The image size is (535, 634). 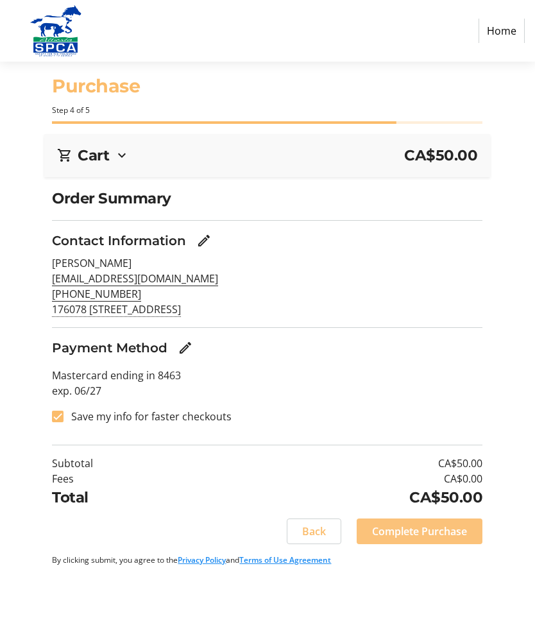 What do you see at coordinates (314, 532) in the screenshot?
I see `span: Back` at bounding box center [314, 532].